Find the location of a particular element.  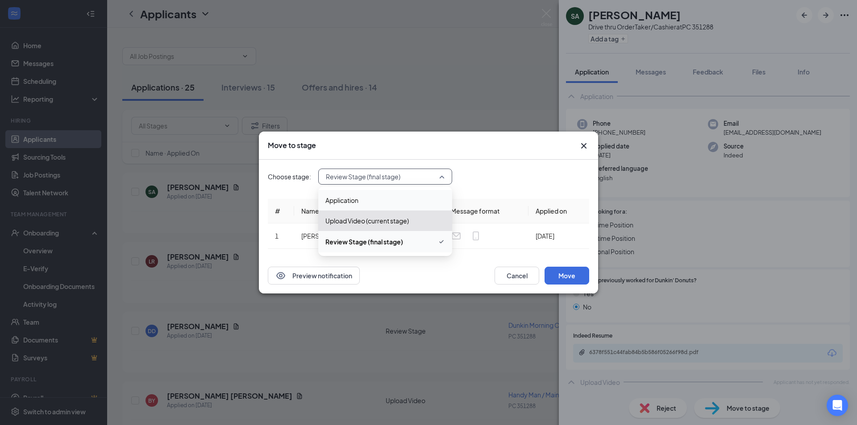

th: Name is located at coordinates (337, 211).